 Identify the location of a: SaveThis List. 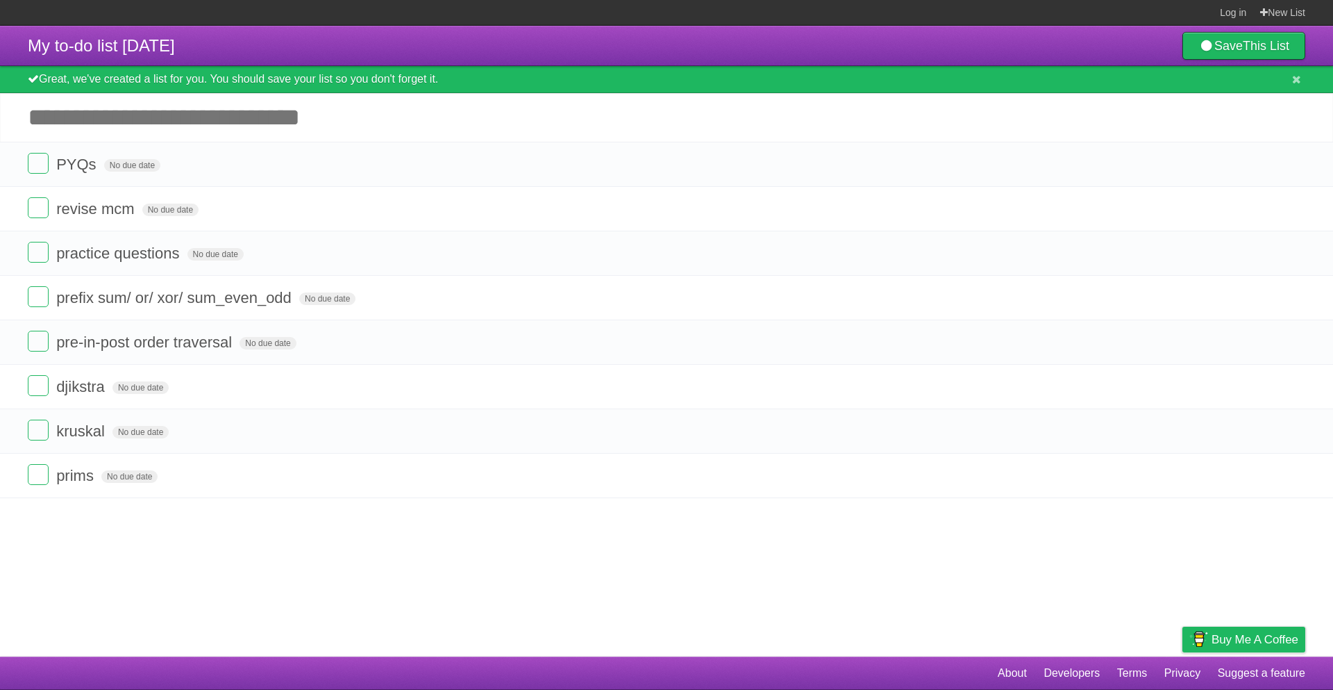
(1244, 46).